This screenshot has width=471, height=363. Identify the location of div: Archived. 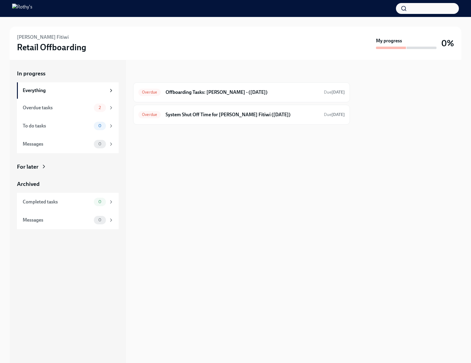
(68, 184).